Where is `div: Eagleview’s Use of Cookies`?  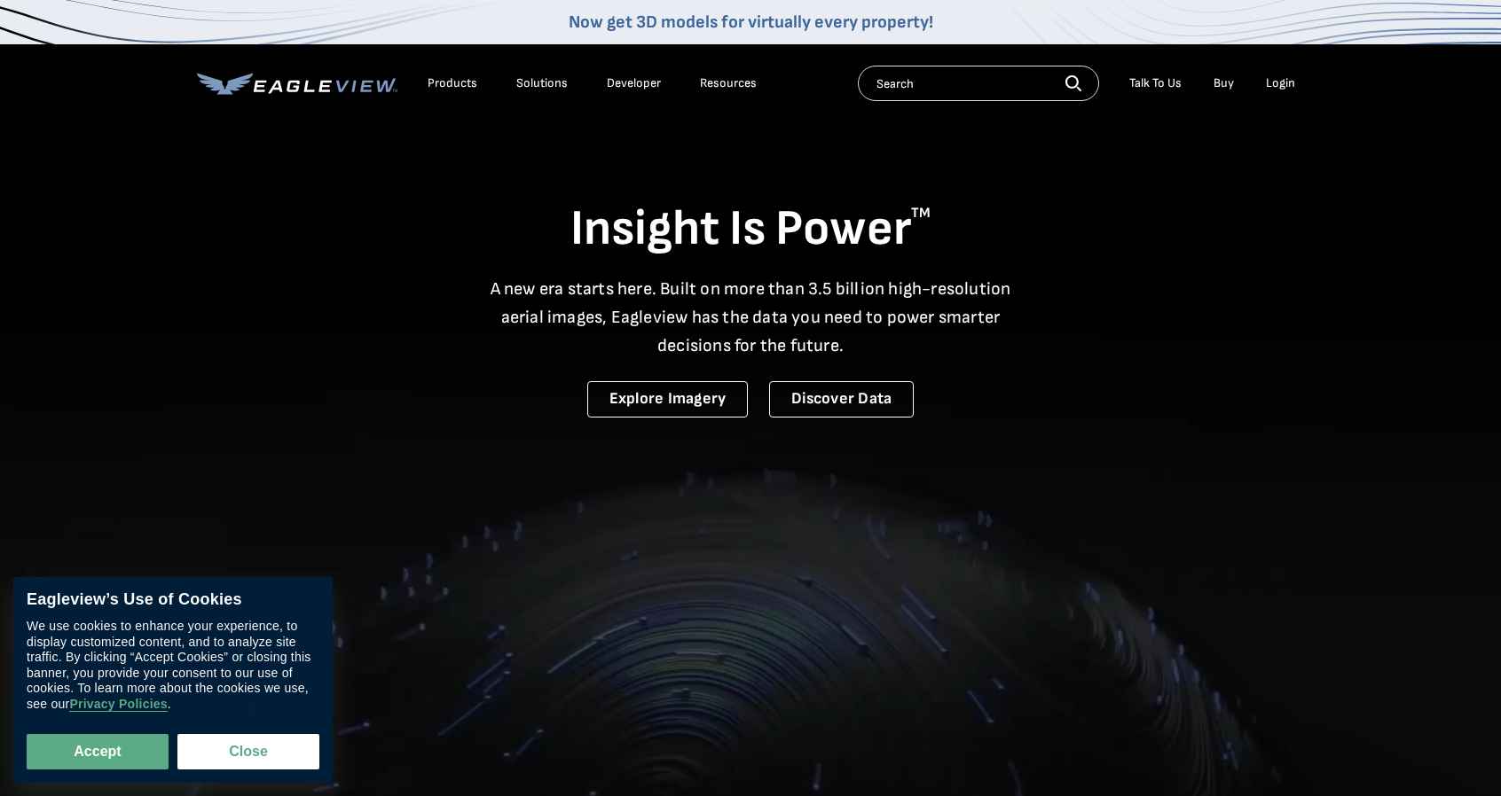
div: Eagleview’s Use of Cookies is located at coordinates (173, 600).